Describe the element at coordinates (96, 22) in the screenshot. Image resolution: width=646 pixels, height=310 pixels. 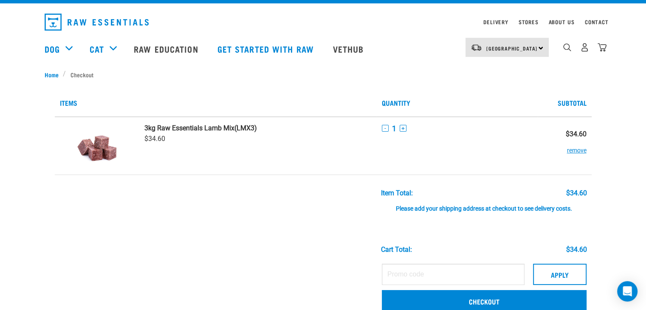
I see `img: Raw Essentials Logo` at that location.